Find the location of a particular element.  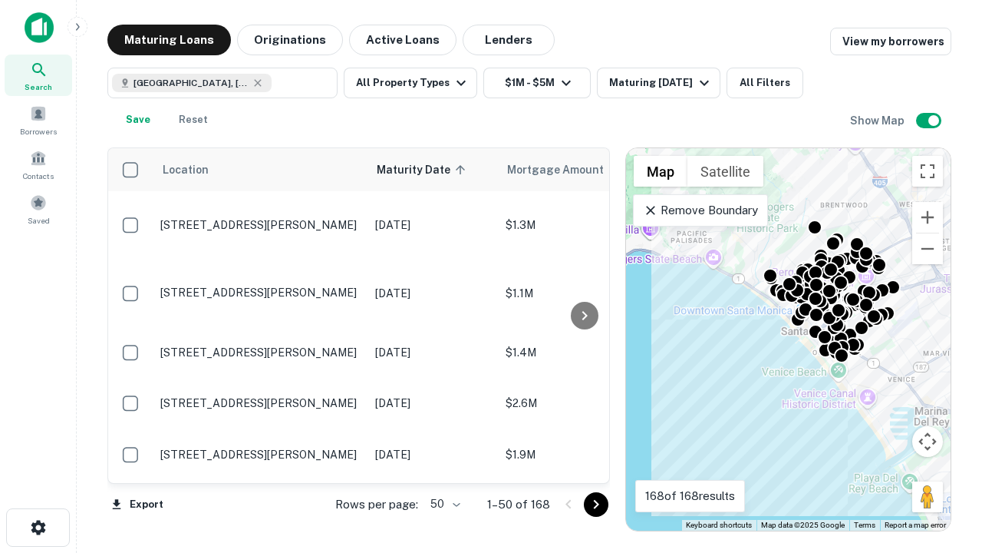

div: Chat Widget is located at coordinates (944, 467).